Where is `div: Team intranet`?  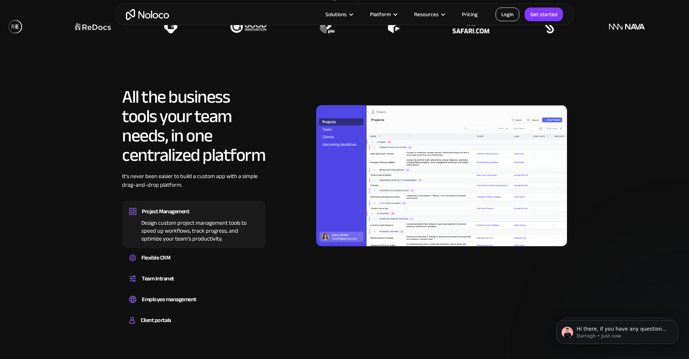
div: Team intranet is located at coordinates (158, 279).